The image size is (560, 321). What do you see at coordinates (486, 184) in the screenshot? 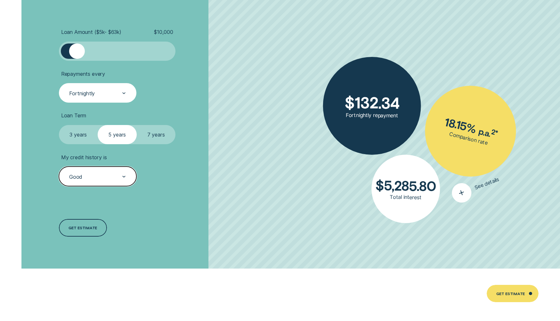
I see `span: See details` at bounding box center [486, 184].